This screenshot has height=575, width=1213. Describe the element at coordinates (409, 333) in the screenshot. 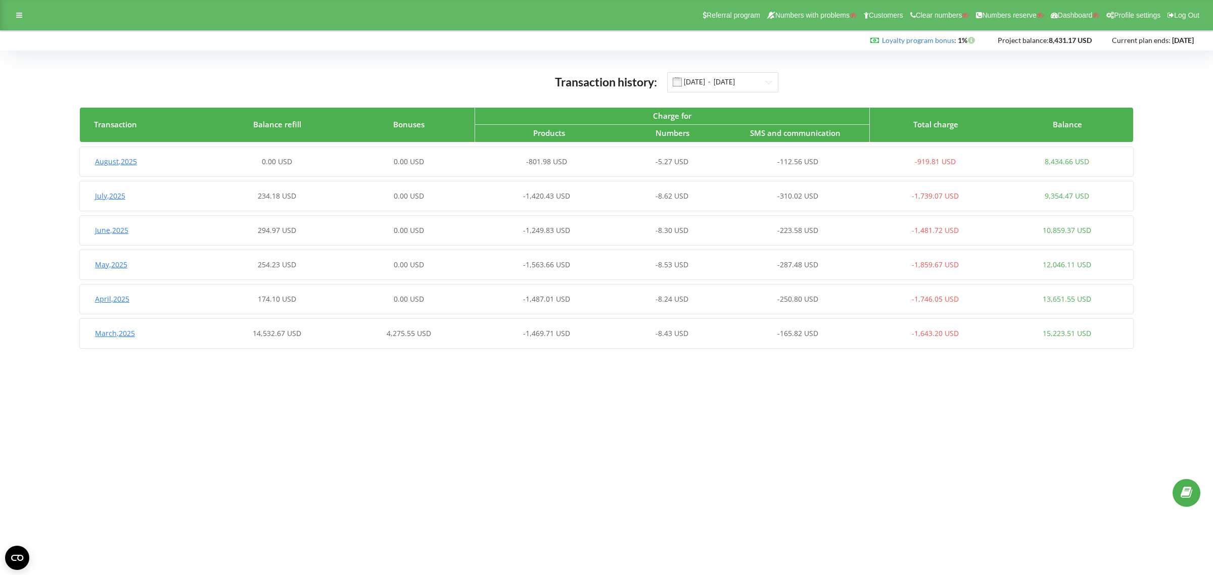

I see `span: 4,275.55 USD` at that location.